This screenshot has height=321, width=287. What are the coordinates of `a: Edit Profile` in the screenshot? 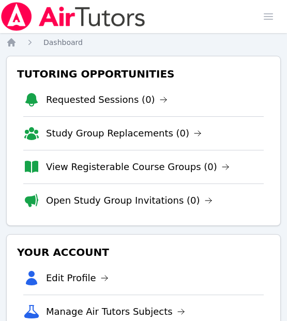 It's located at (77, 278).